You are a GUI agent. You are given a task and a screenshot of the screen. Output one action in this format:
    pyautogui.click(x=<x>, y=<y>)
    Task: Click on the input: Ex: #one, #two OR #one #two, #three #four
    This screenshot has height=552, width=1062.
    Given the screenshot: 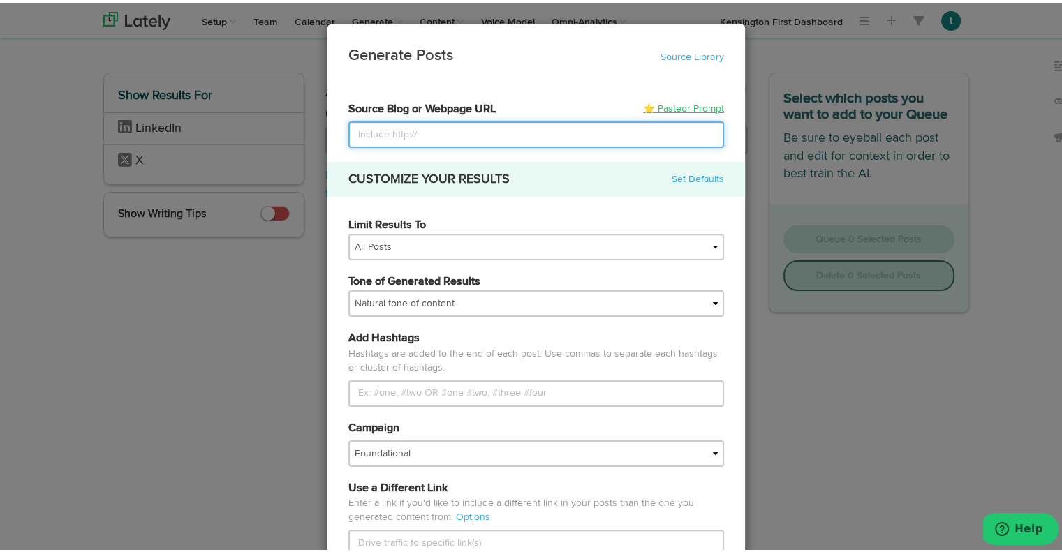 What is the action you would take?
    pyautogui.click(x=536, y=391)
    